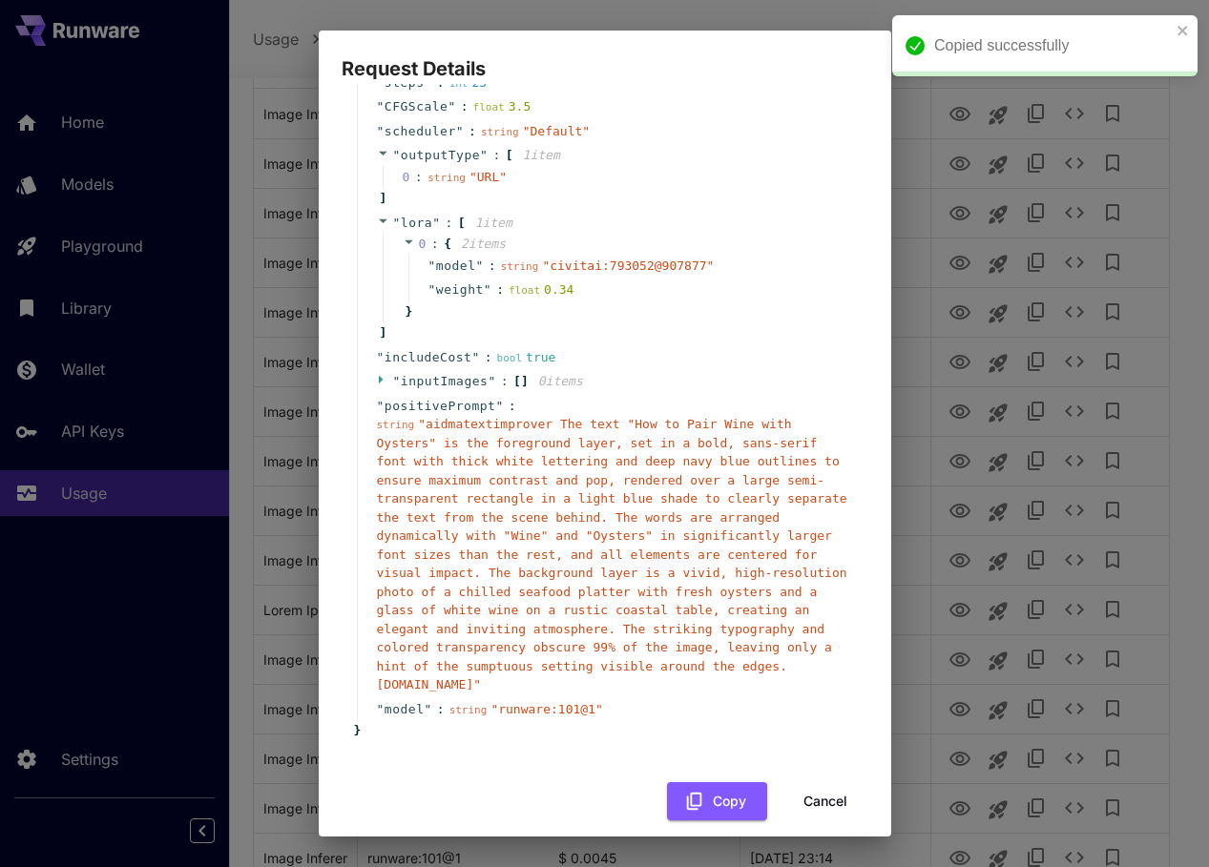 The image size is (1209, 867). Describe the element at coordinates (445, 381) in the screenshot. I see `span: inputImages` at that location.